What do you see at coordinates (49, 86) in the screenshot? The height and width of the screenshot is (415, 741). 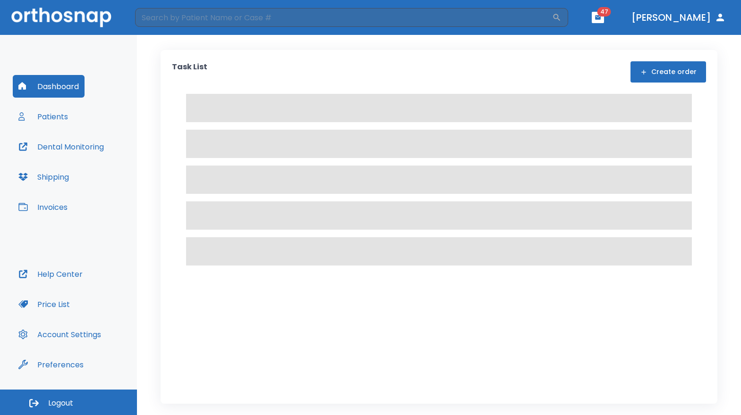 I see `button: Dashboard` at bounding box center [49, 86].